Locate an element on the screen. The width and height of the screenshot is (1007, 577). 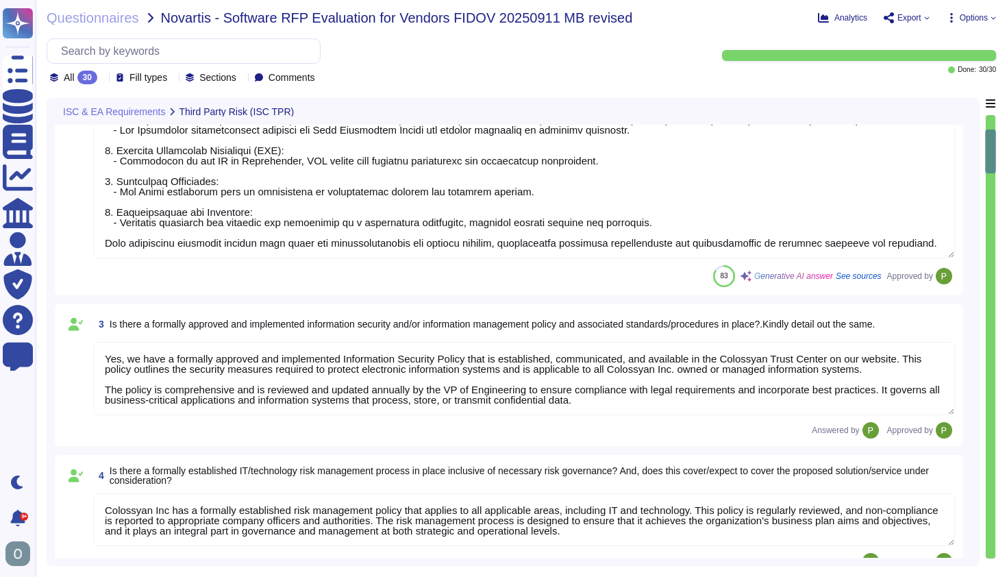
textarea: Colossyan Inc has a formally established risk management policy that applies to all applicable ar... is located at coordinates (524, 519).